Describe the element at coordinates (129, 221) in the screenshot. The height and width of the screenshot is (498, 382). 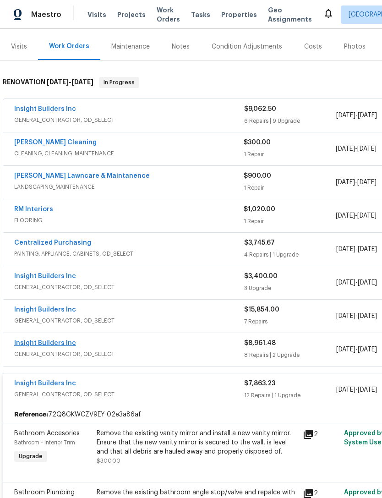
I see `span: FLOORING` at that location.